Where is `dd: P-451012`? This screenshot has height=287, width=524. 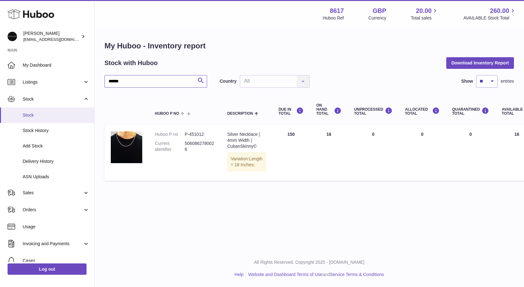
dd: P-451012 is located at coordinates (199, 134).